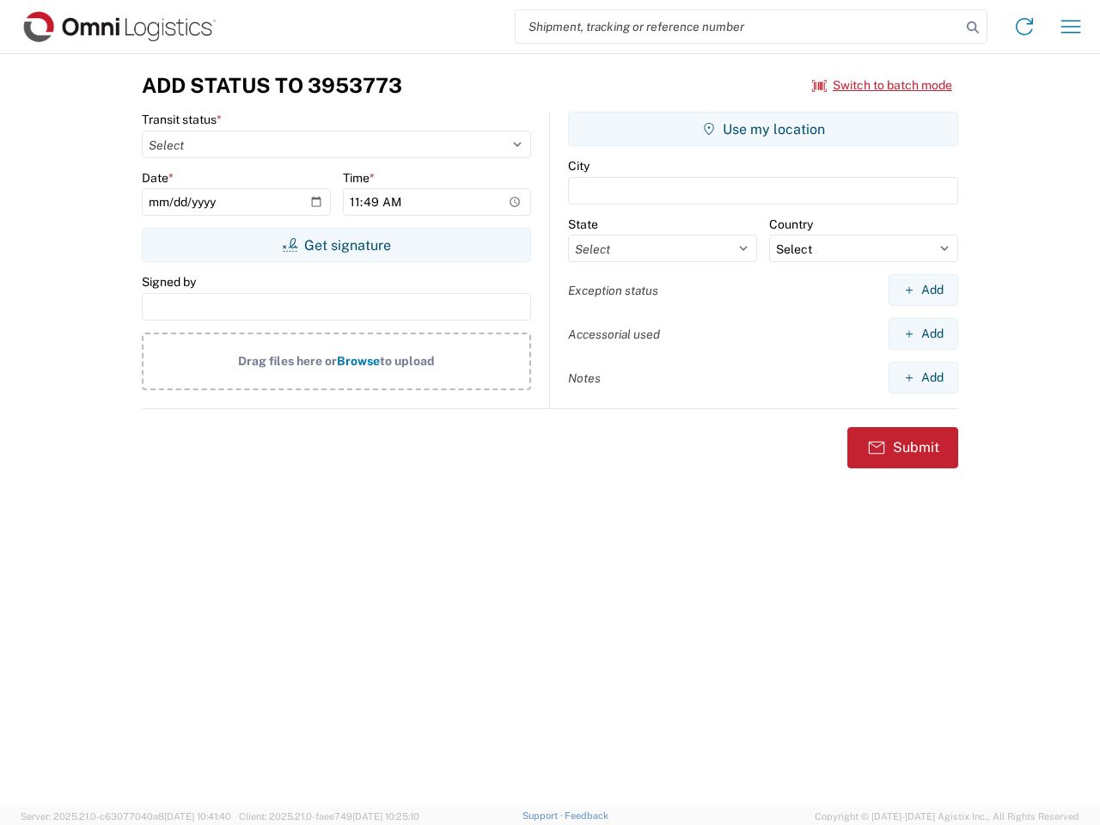  Describe the element at coordinates (168, 282) in the screenshot. I see `label: Signed by` at that location.